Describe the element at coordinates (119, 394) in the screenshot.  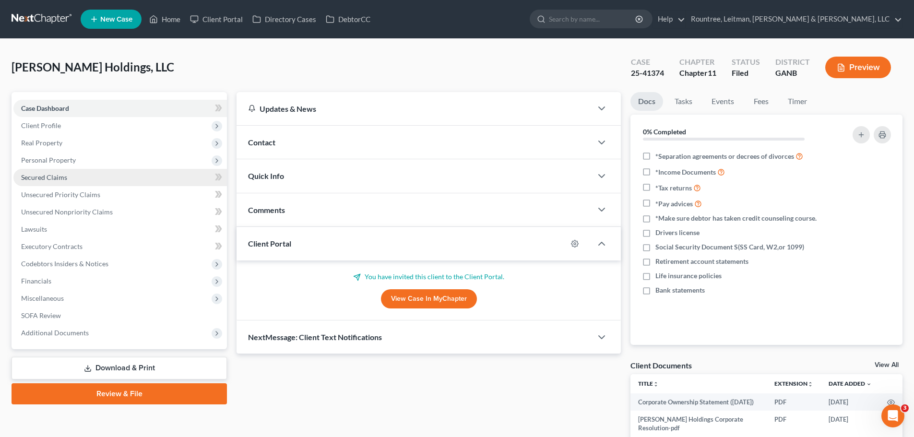
I see `a: Review & File` at that location.